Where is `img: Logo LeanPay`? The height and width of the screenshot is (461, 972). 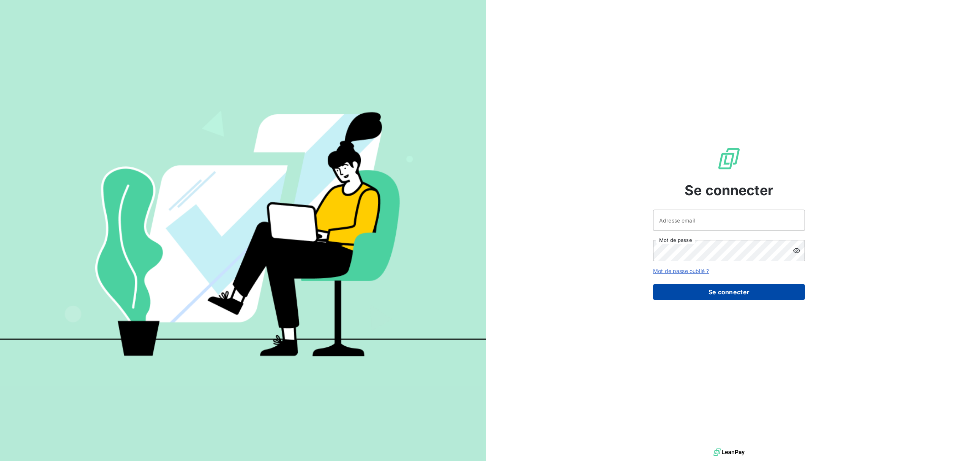 img: Logo LeanPay is located at coordinates (729, 159).